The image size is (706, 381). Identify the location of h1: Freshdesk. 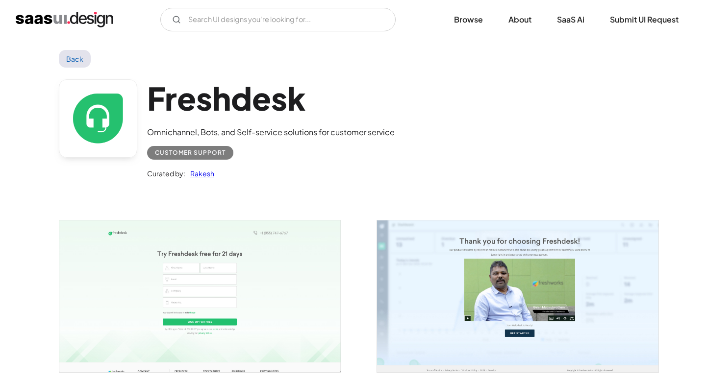
(271, 98).